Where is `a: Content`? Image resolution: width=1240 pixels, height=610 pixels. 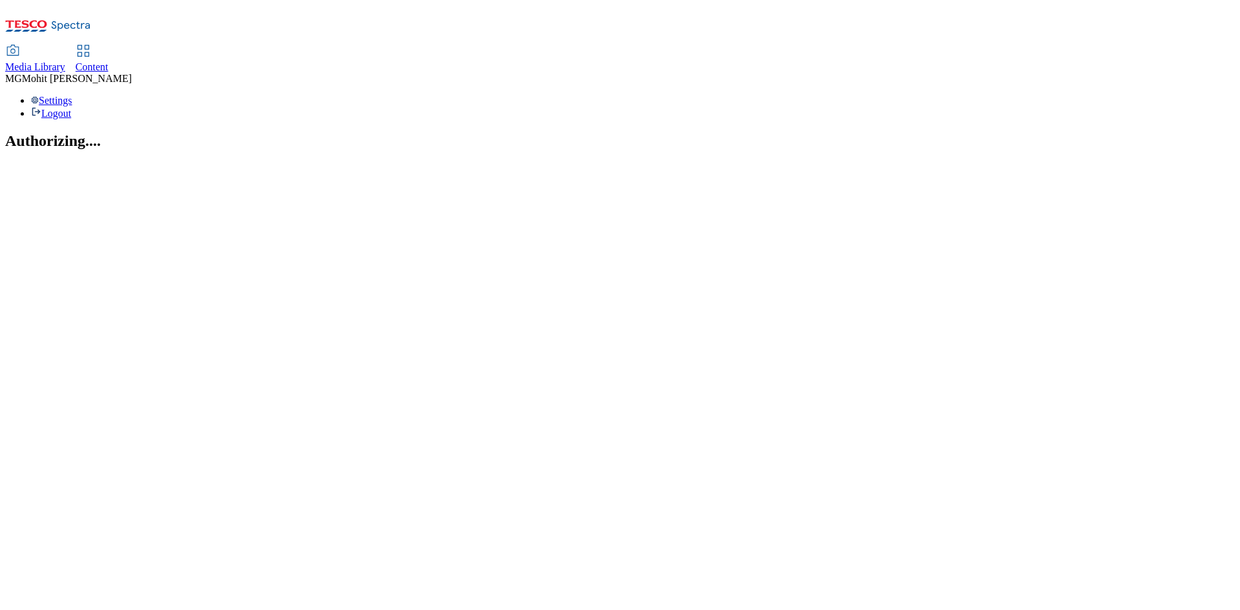 a: Content is located at coordinates (92, 59).